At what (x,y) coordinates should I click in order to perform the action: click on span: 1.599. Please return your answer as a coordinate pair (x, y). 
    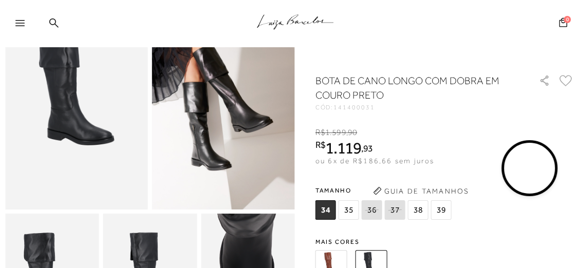
    Looking at the image, I should click on (336, 133).